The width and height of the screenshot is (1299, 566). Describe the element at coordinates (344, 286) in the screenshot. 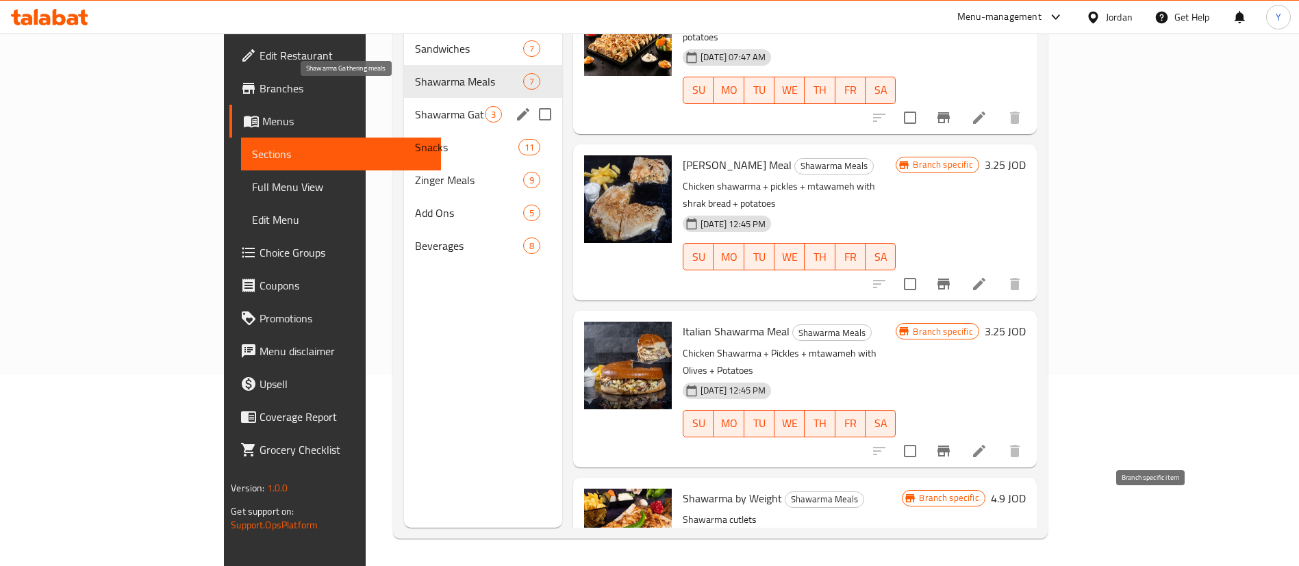

I see `span: Coupons` at that location.